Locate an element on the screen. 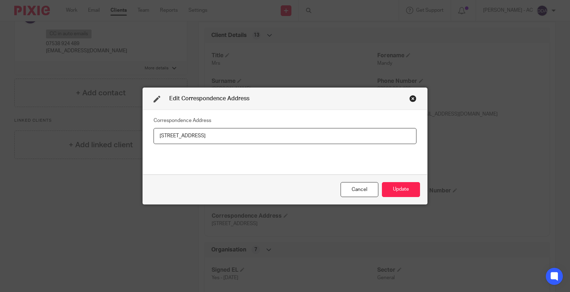 This screenshot has height=292, width=570. input: Correspondence Address is located at coordinates (285, 136).